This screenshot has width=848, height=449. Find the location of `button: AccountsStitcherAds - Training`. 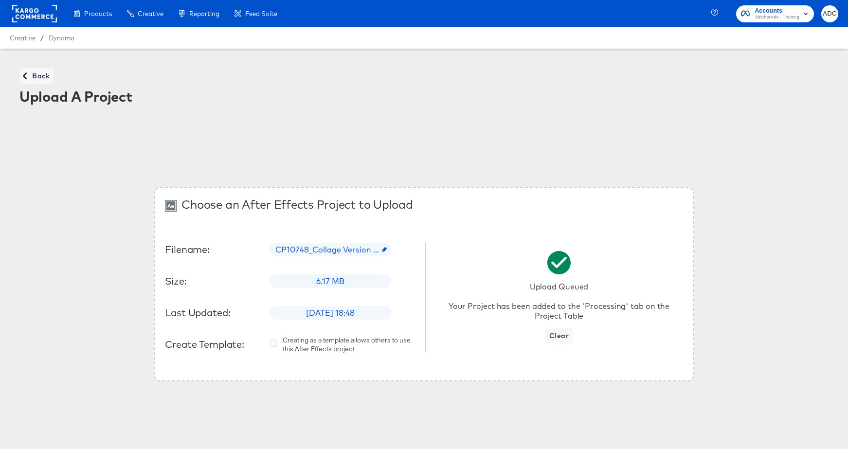

button: AccountsStitcherAds - Training is located at coordinates (775, 14).